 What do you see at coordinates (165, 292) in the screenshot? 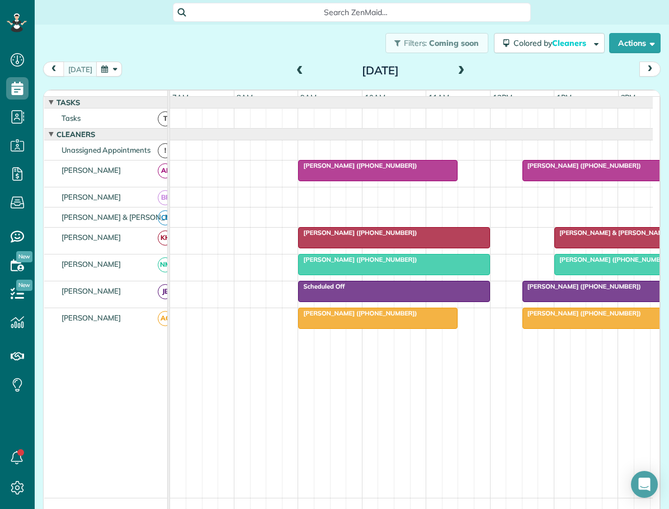
I see `span: JB` at bounding box center [165, 292].